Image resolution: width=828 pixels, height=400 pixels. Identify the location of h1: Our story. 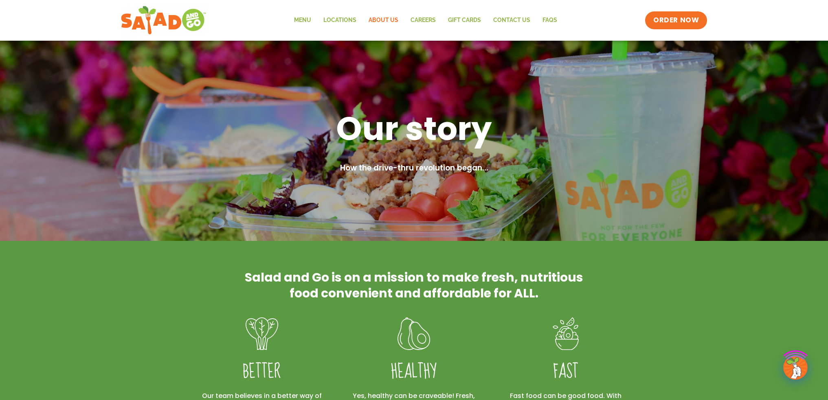
(414, 129).